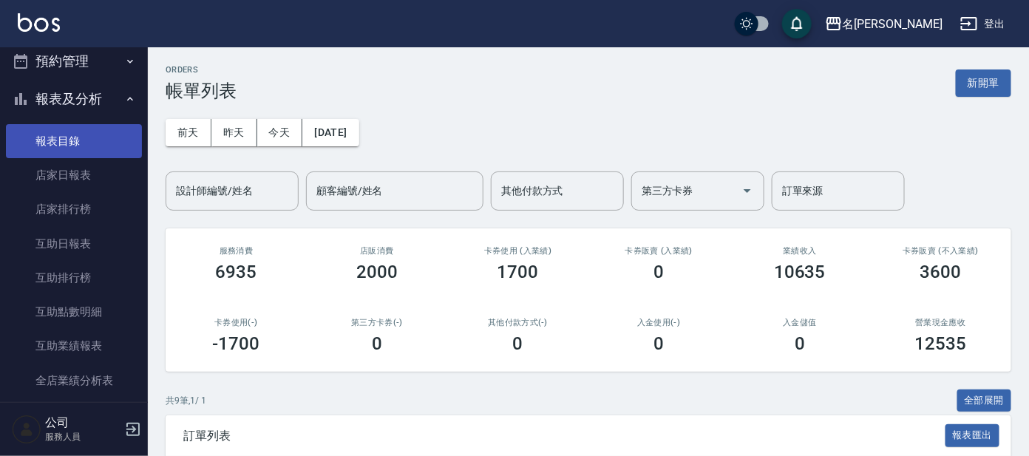 This screenshot has width=1029, height=456. What do you see at coordinates (984, 83) in the screenshot?
I see `button: 新開單` at bounding box center [984, 83].